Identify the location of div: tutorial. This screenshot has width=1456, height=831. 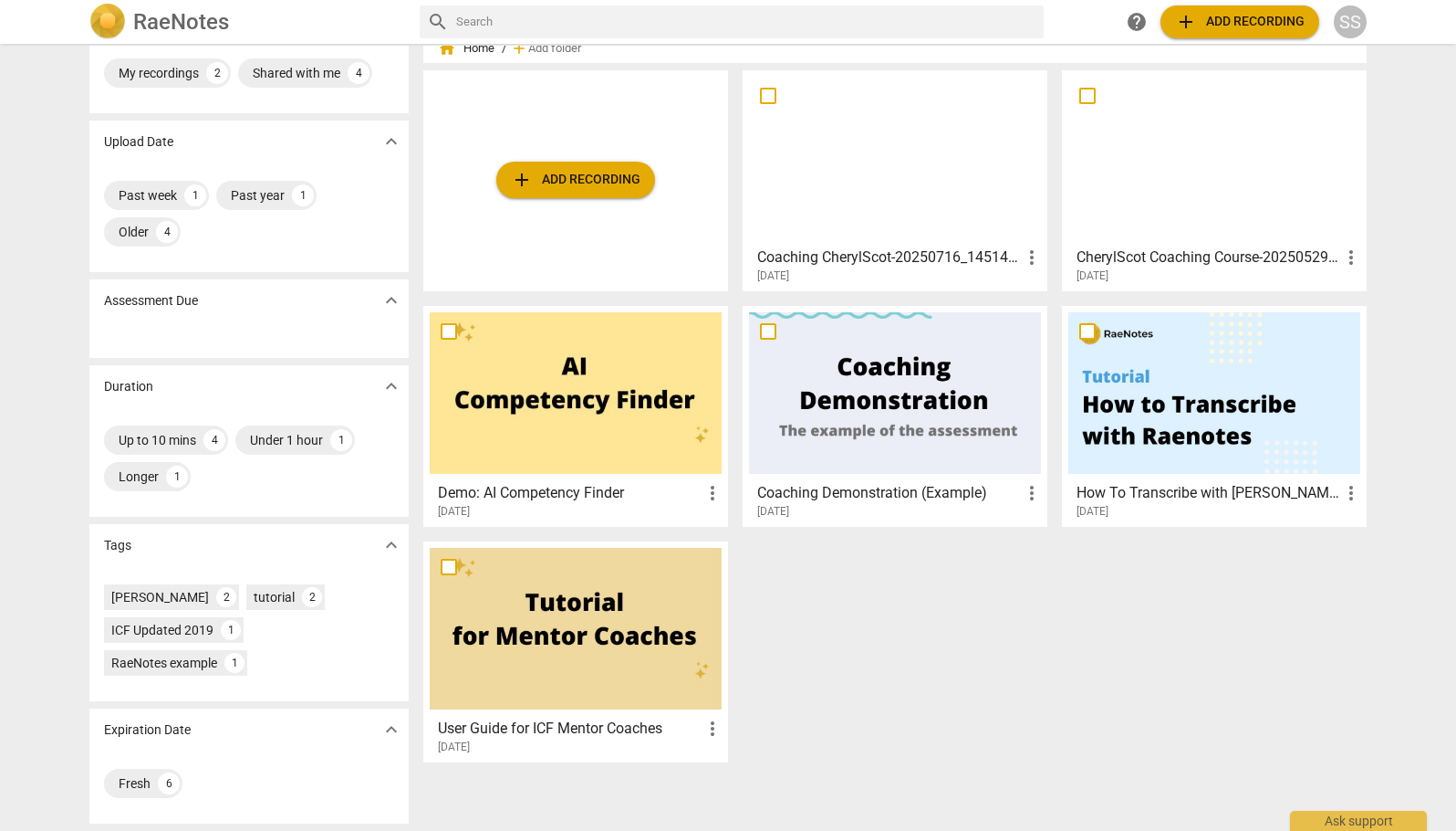
(274, 597).